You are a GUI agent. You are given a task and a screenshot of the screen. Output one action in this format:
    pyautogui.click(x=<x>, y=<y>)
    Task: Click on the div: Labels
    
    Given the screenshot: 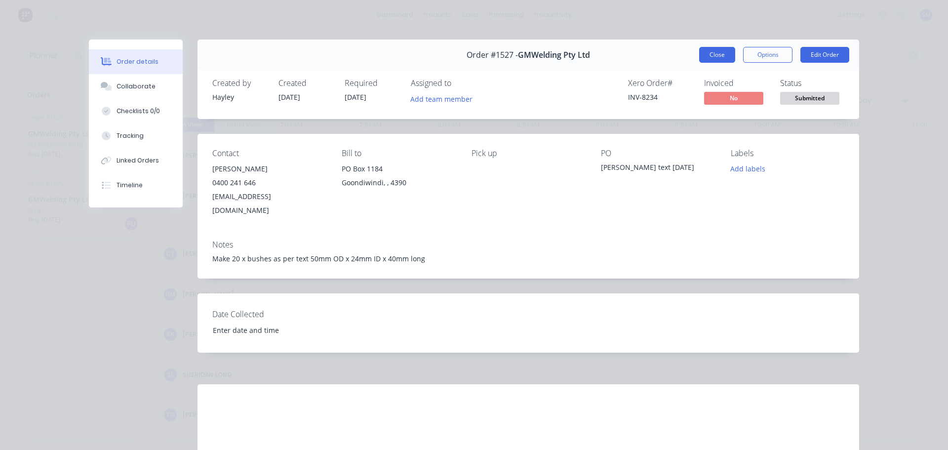 What is the action you would take?
    pyautogui.click(x=787, y=153)
    